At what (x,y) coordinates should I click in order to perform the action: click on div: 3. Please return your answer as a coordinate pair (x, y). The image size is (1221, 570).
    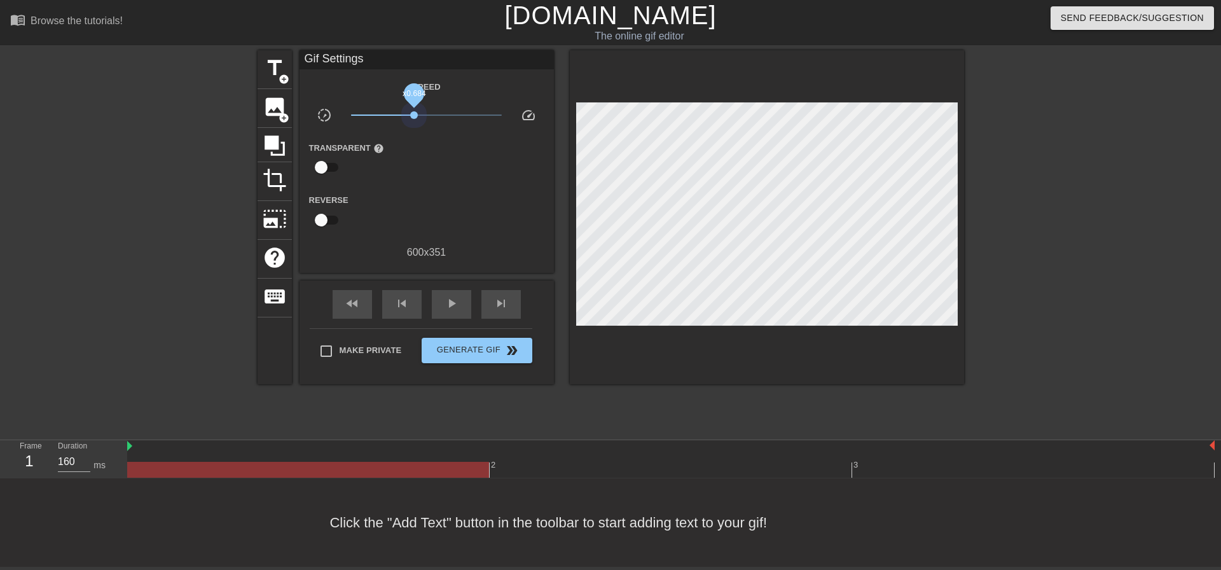
    Looking at the image, I should click on (856, 465).